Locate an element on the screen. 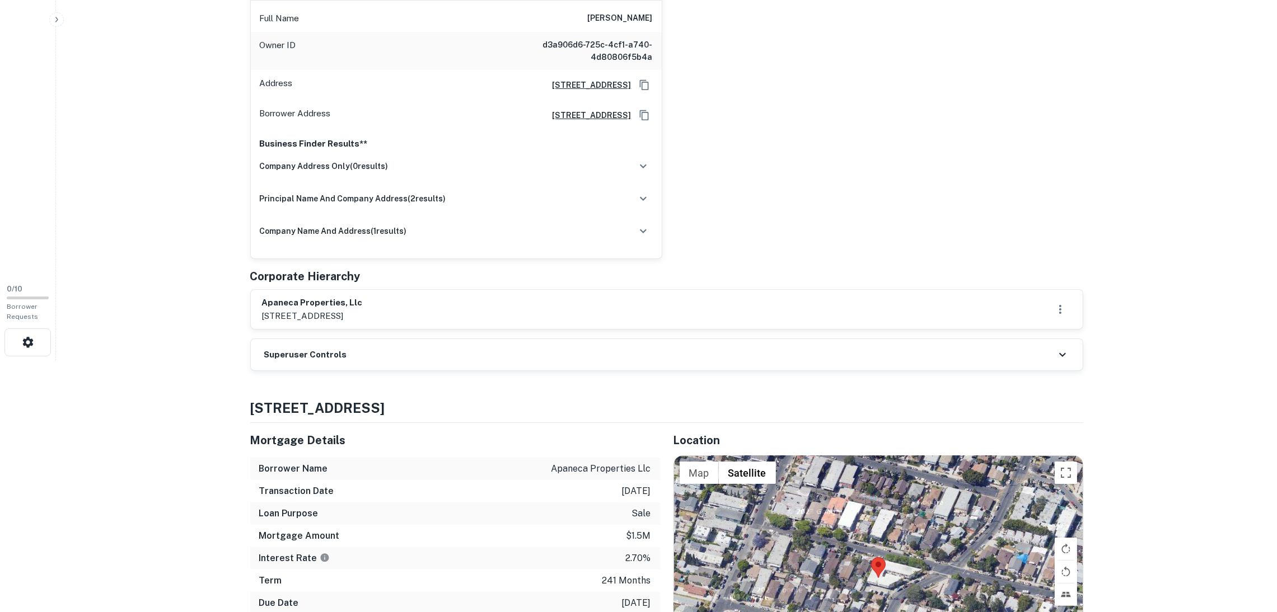 This screenshot has width=1277, height=612. p: 2.70% is located at coordinates (638, 559).